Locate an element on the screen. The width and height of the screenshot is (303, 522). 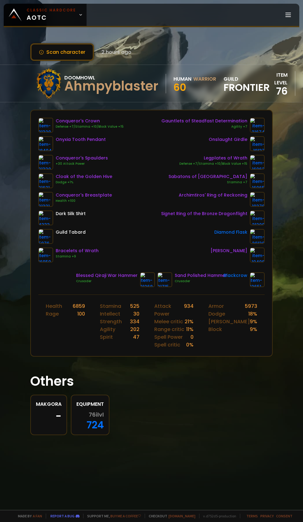
div: Strength is located at coordinates (111, 321).